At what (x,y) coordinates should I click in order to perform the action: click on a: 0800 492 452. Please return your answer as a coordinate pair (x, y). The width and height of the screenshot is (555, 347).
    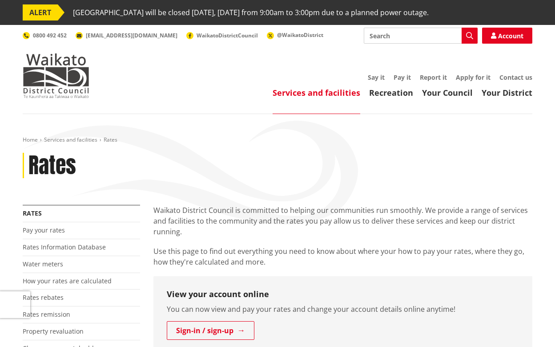
    Looking at the image, I should click on (44, 35).